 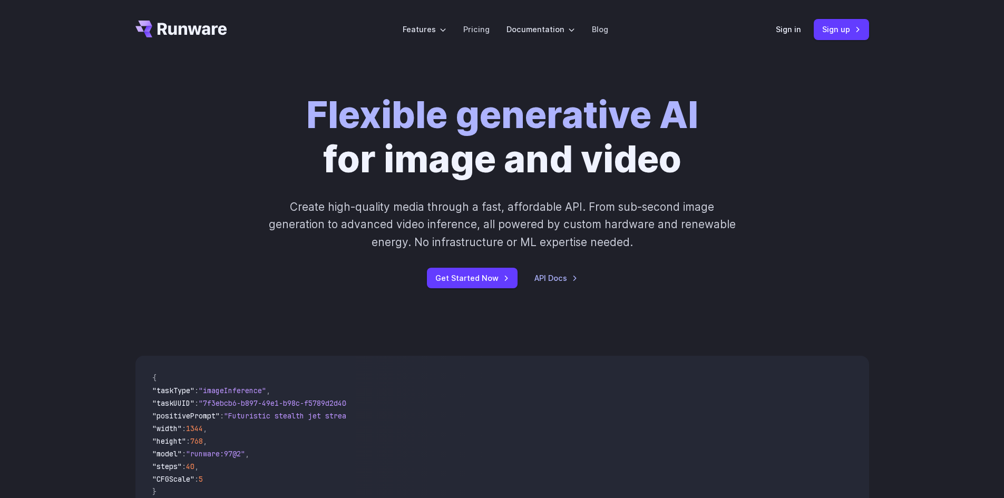 What do you see at coordinates (167, 467) in the screenshot?
I see `span: "steps"` at bounding box center [167, 467].